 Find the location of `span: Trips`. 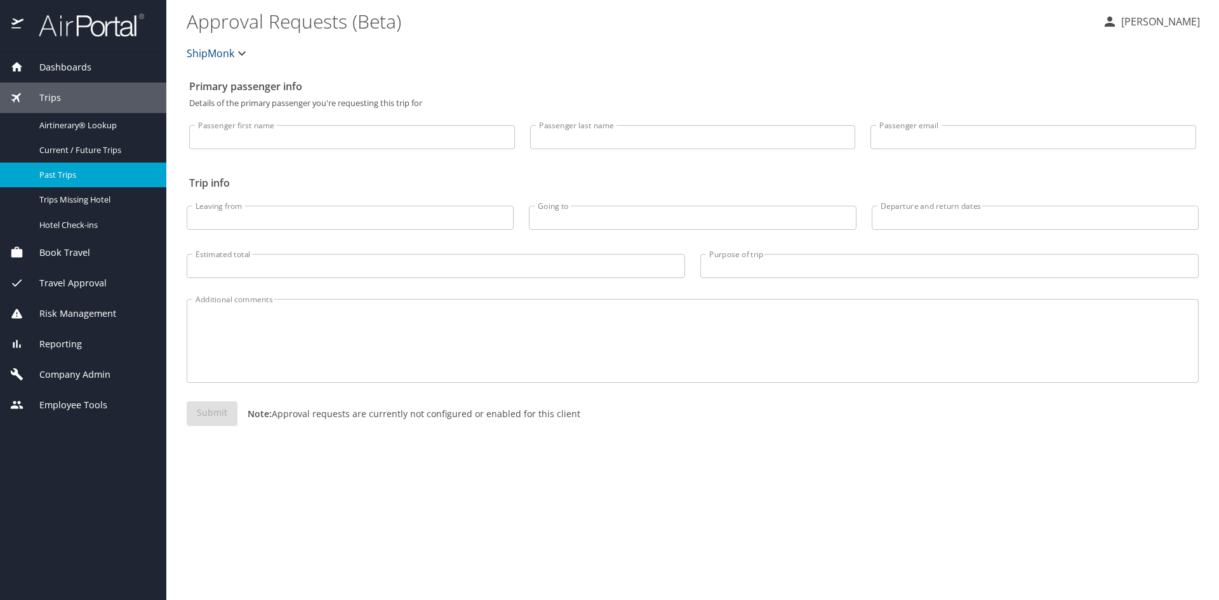

span: Trips is located at coordinates (42, 98).